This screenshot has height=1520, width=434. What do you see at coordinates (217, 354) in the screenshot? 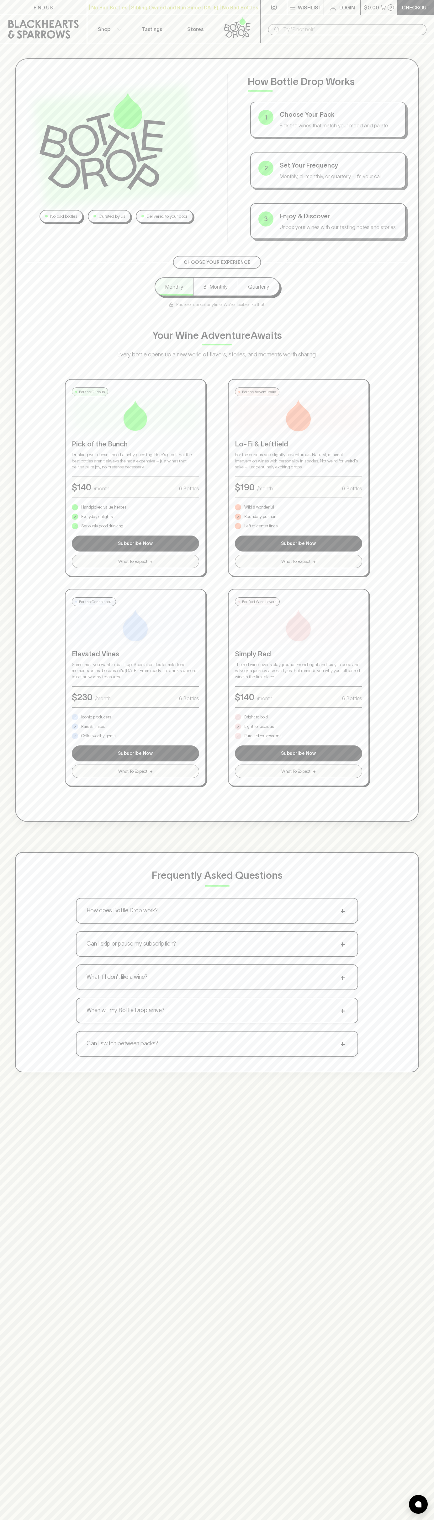
I see `p: Every bottle opens up a new world of flavors, stories, and moments worth sharing.` at bounding box center [217, 354].